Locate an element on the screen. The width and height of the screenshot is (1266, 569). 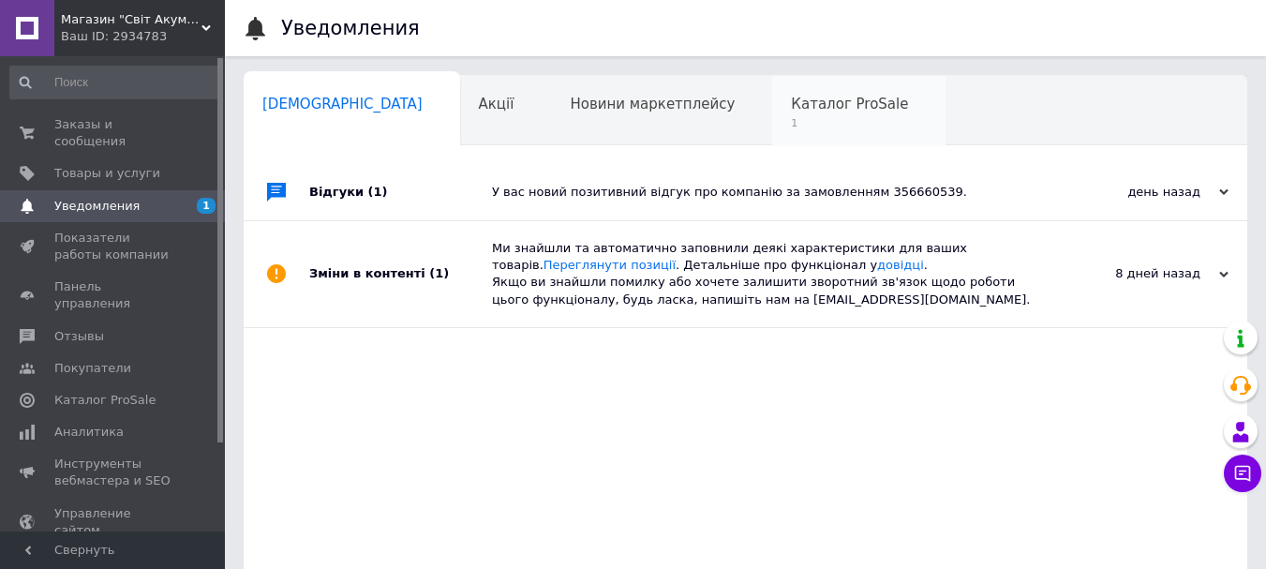
div: У вас новий позитивний відгук про компанію за замовленням 356660539. is located at coordinates (766, 192).